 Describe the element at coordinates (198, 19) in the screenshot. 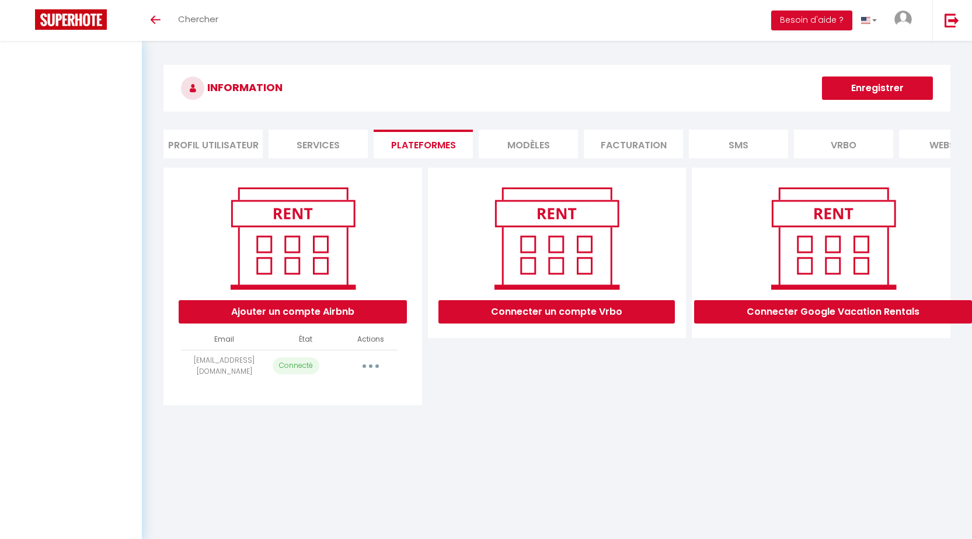

I see `span: Chercher` at that location.